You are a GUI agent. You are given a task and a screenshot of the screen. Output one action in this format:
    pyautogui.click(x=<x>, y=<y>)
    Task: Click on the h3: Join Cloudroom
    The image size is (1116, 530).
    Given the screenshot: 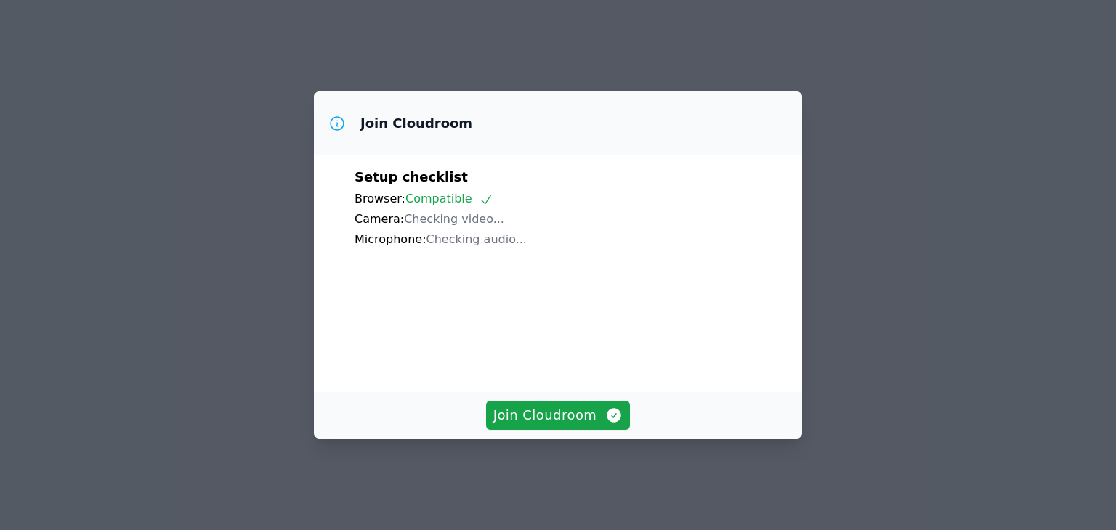 What is the action you would take?
    pyautogui.click(x=416, y=124)
    